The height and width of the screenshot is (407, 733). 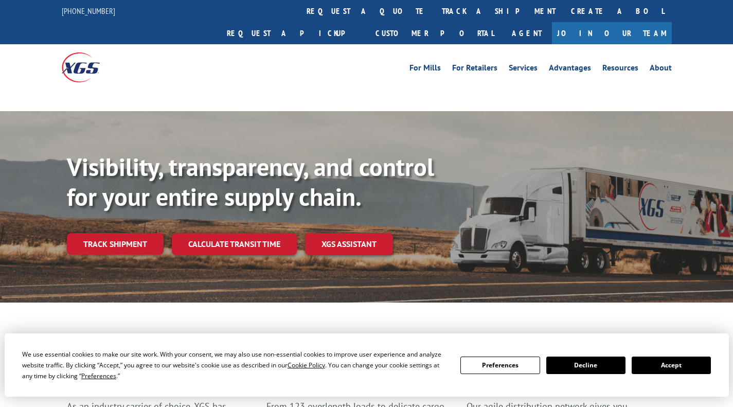 I want to click on a: XGS ASSISTANT, so click(x=349, y=244).